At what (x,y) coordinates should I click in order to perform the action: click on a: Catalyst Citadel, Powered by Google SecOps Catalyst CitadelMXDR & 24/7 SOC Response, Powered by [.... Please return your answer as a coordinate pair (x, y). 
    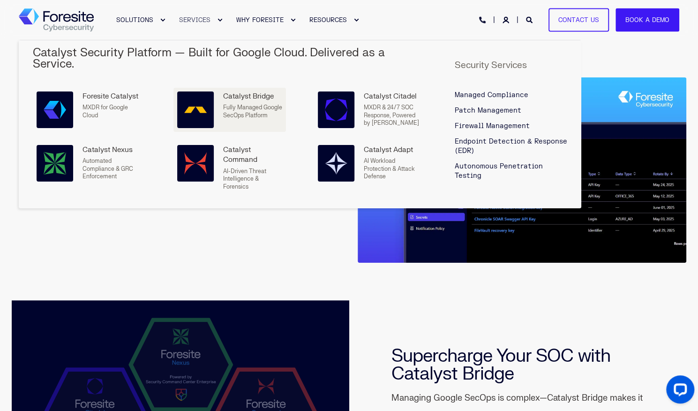
    Looking at the image, I should click on (370, 110).